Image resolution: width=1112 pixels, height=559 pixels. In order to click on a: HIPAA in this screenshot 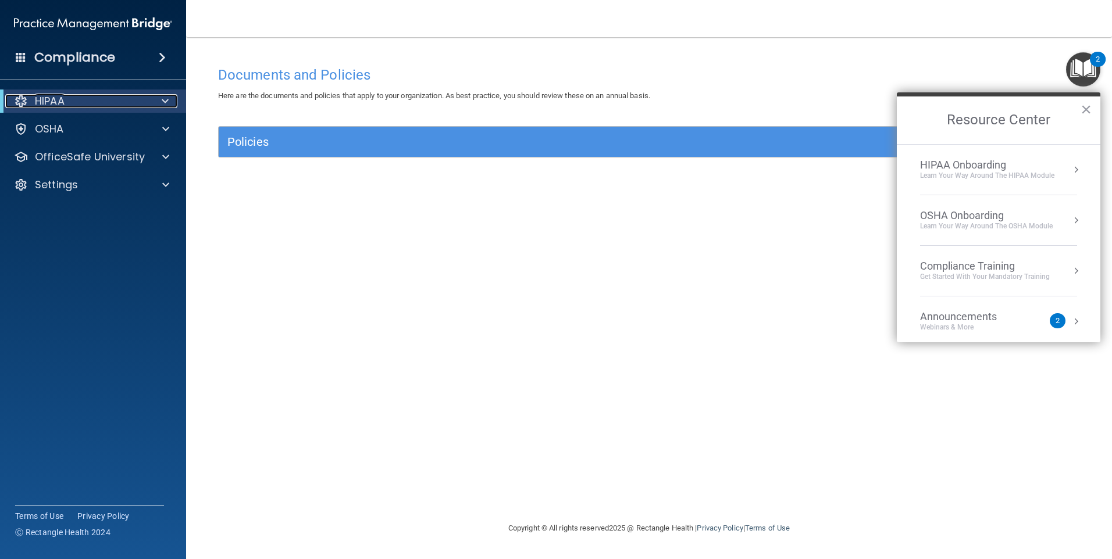, I will do `click(91, 101)`.